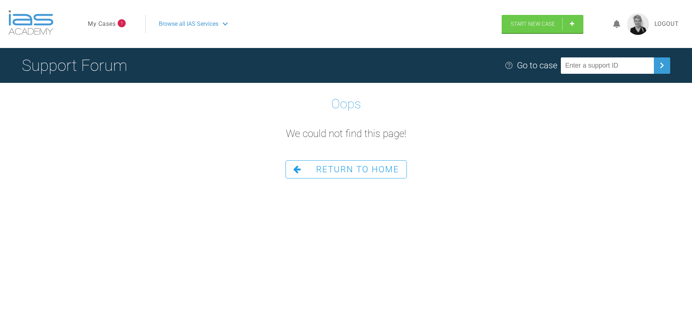  Describe the element at coordinates (122, 23) in the screenshot. I see `span: 1` at that location.